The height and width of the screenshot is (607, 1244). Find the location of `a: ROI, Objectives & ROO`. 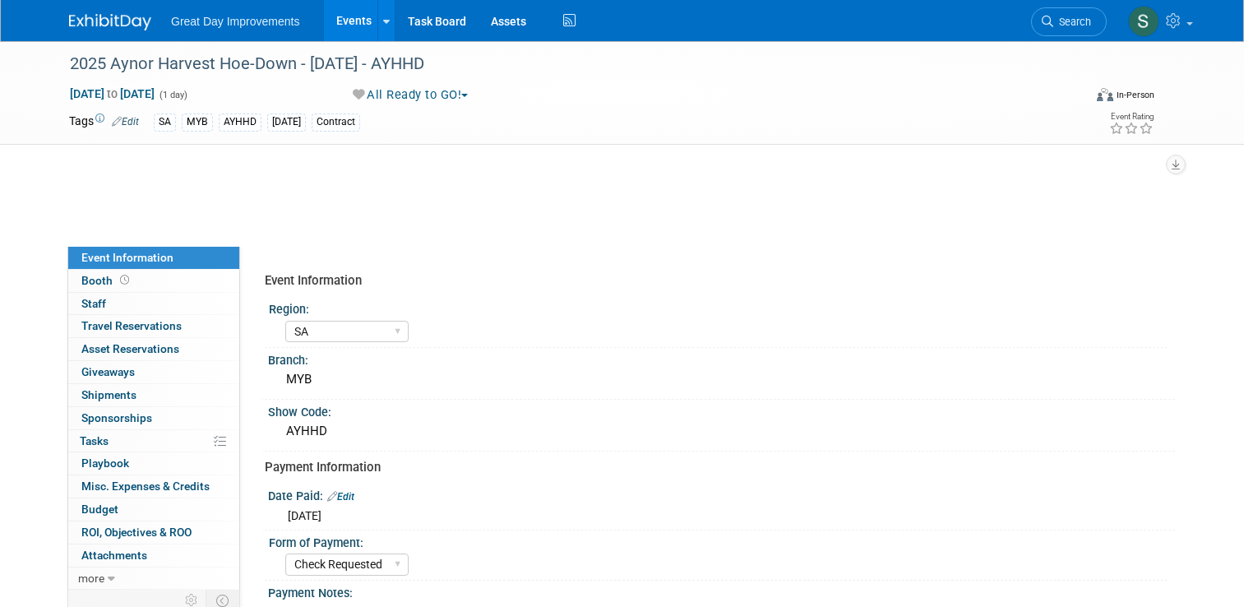

a: ROI, Objectives & ROO is located at coordinates (154, 532).